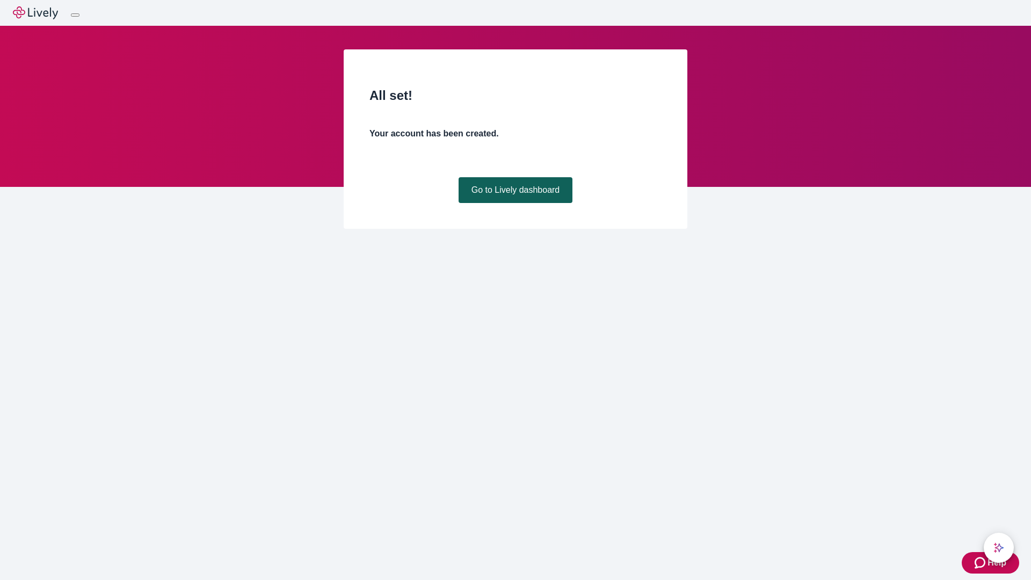 This screenshot has height=580, width=1031. What do you see at coordinates (997, 563) in the screenshot?
I see `span: Help` at bounding box center [997, 563].